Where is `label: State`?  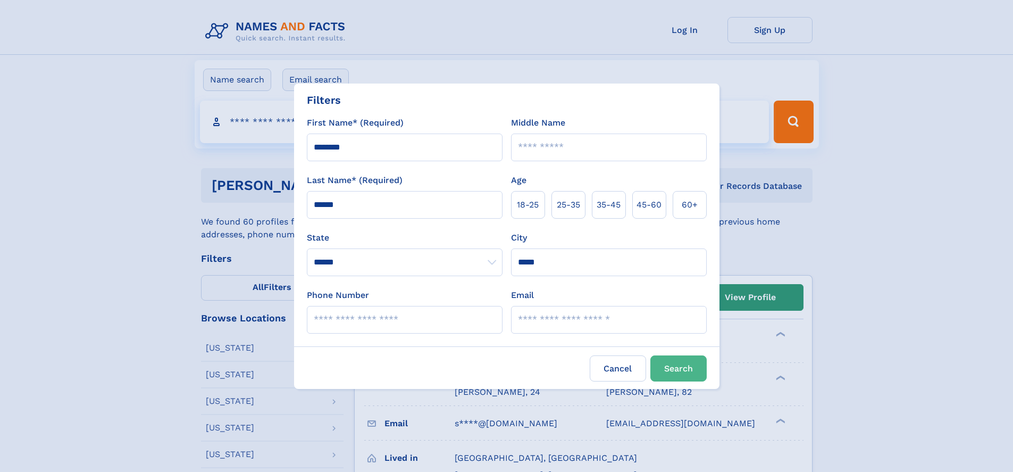
label: State is located at coordinates (405, 238).